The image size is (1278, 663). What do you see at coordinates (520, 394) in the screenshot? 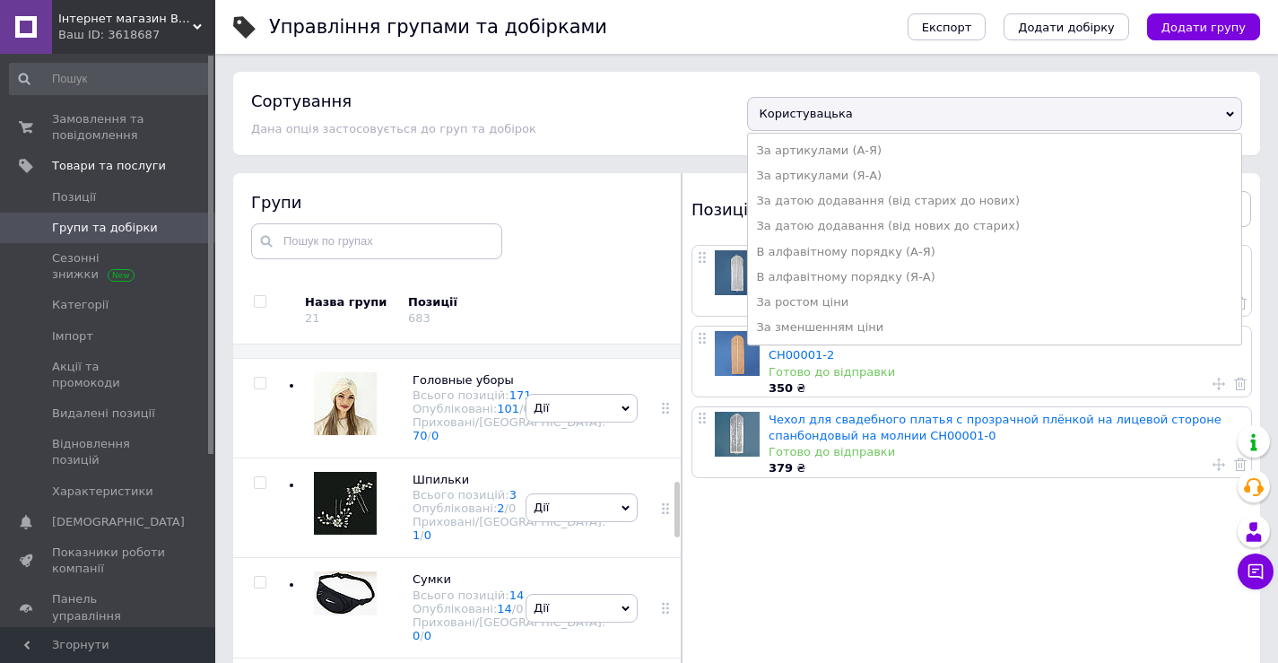
I see `a: 171` at bounding box center [520, 394].